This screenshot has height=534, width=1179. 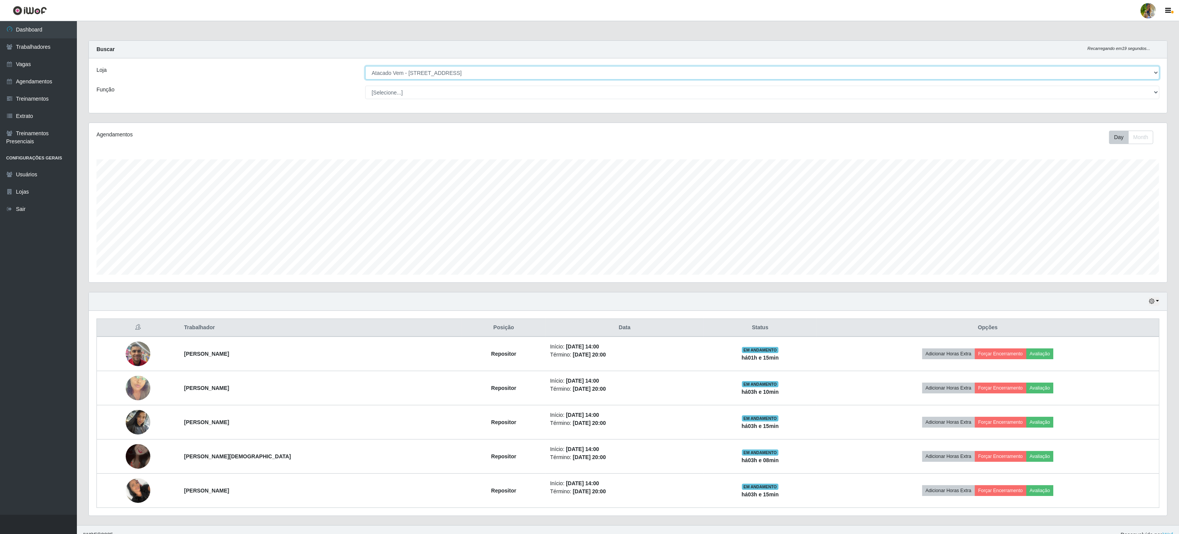 What do you see at coordinates (760, 461) in the screenshot?
I see `strong: há 03 h e 08 min` at bounding box center [760, 461].